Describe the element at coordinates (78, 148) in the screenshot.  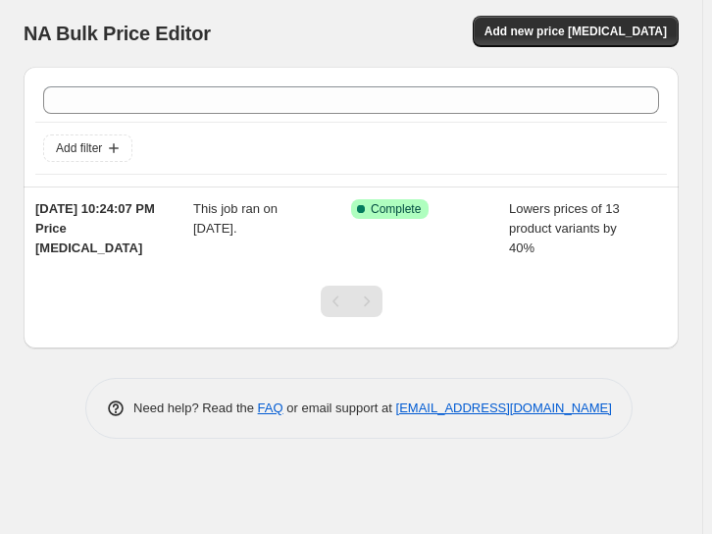
I see `span: Add filter` at that location.